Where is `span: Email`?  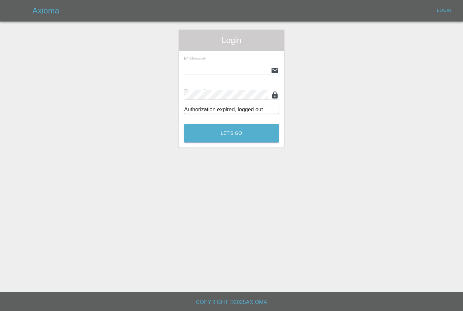 span: Email is located at coordinates (195, 58).